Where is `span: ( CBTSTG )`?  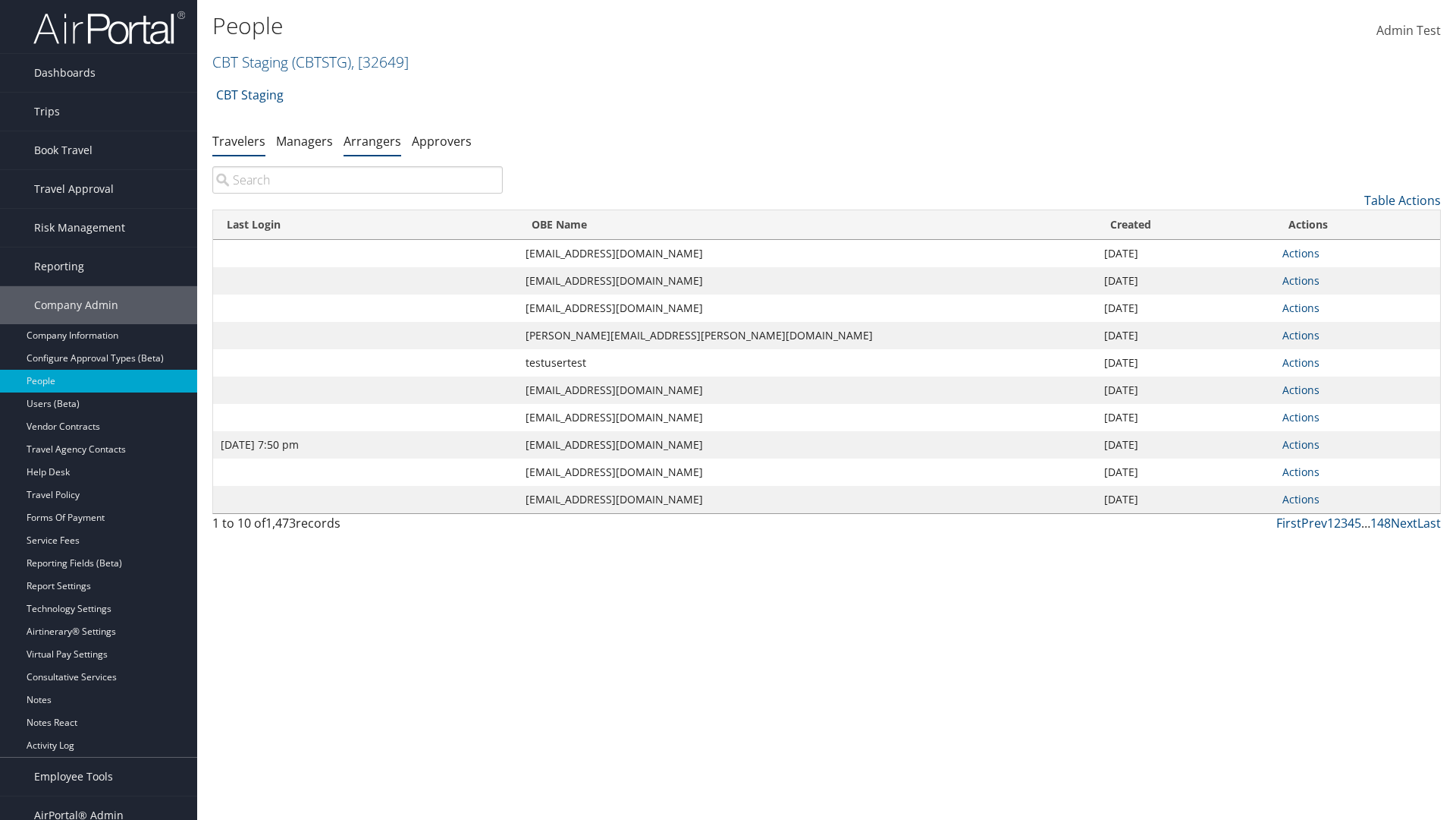 span: ( CBTSTG ) is located at coordinates (321, 62).